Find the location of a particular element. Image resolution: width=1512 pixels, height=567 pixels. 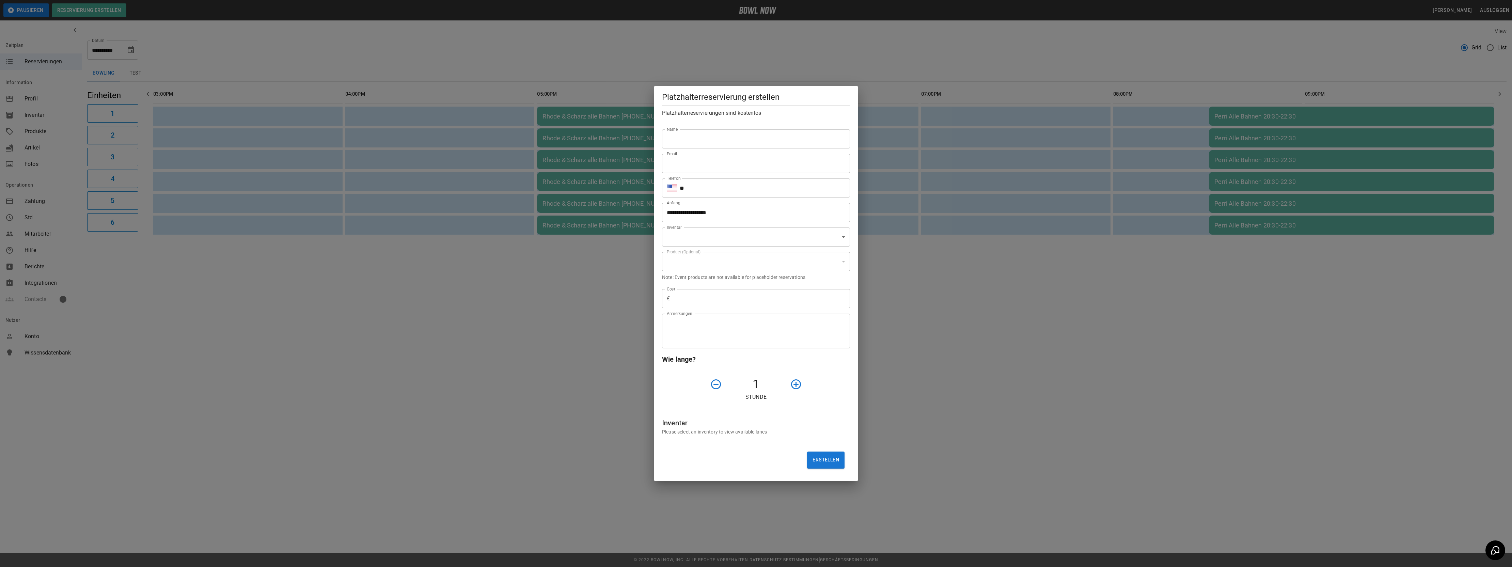

label: Telefon is located at coordinates (674, 178).